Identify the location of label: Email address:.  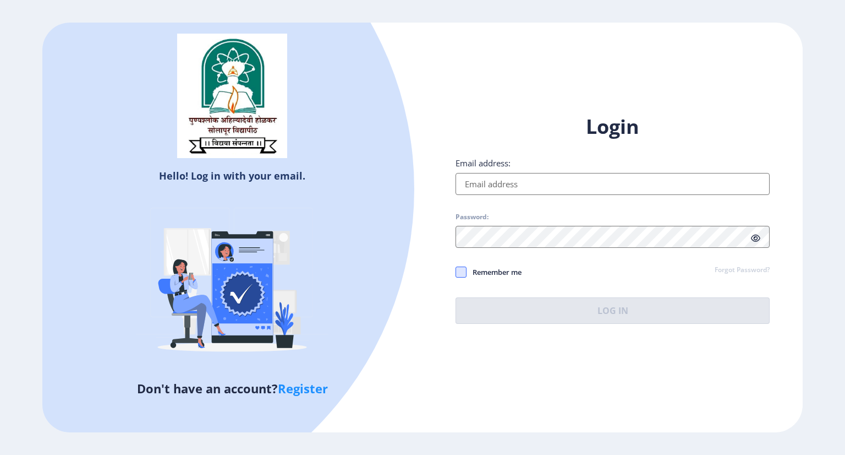
(483, 163).